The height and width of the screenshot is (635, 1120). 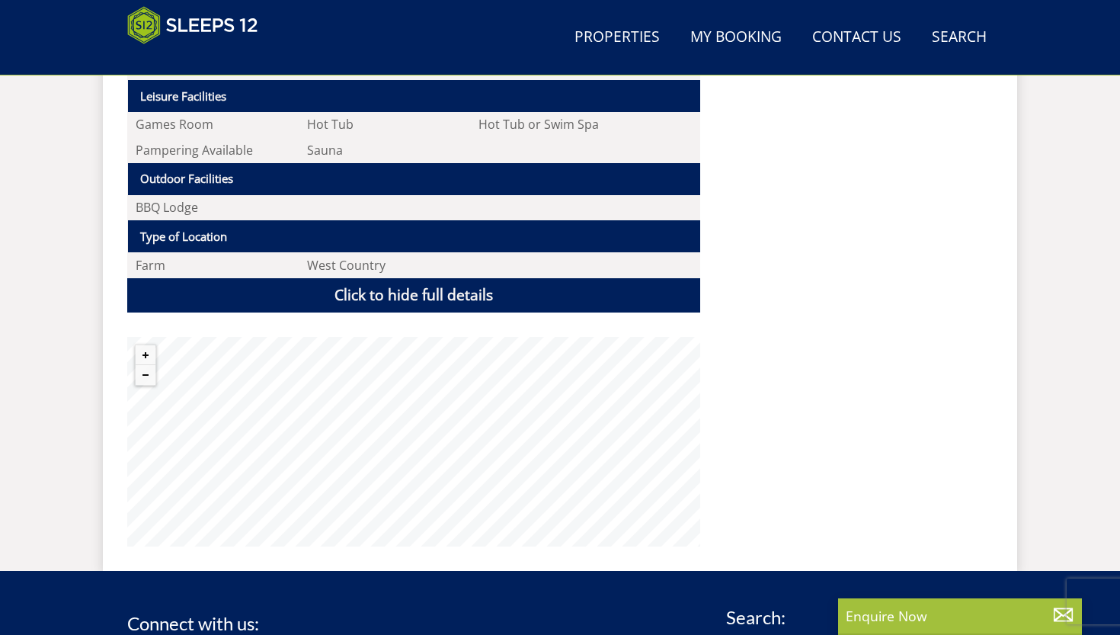 I want to click on li: West Country, so click(x=385, y=265).